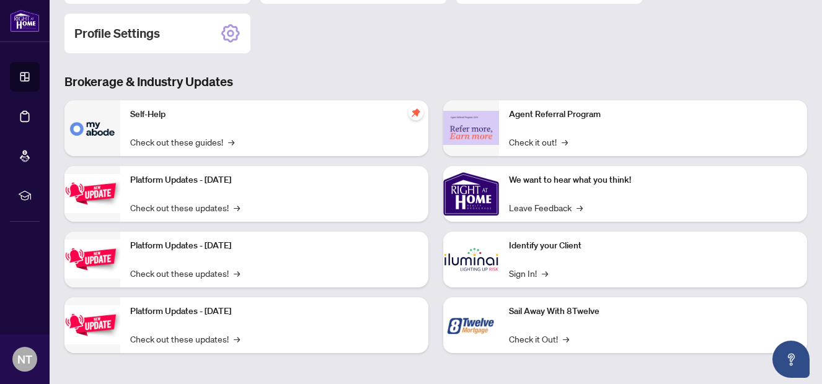 The width and height of the screenshot is (822, 384). Describe the element at coordinates (538, 142) in the screenshot. I see `a: Check it out!→` at that location.